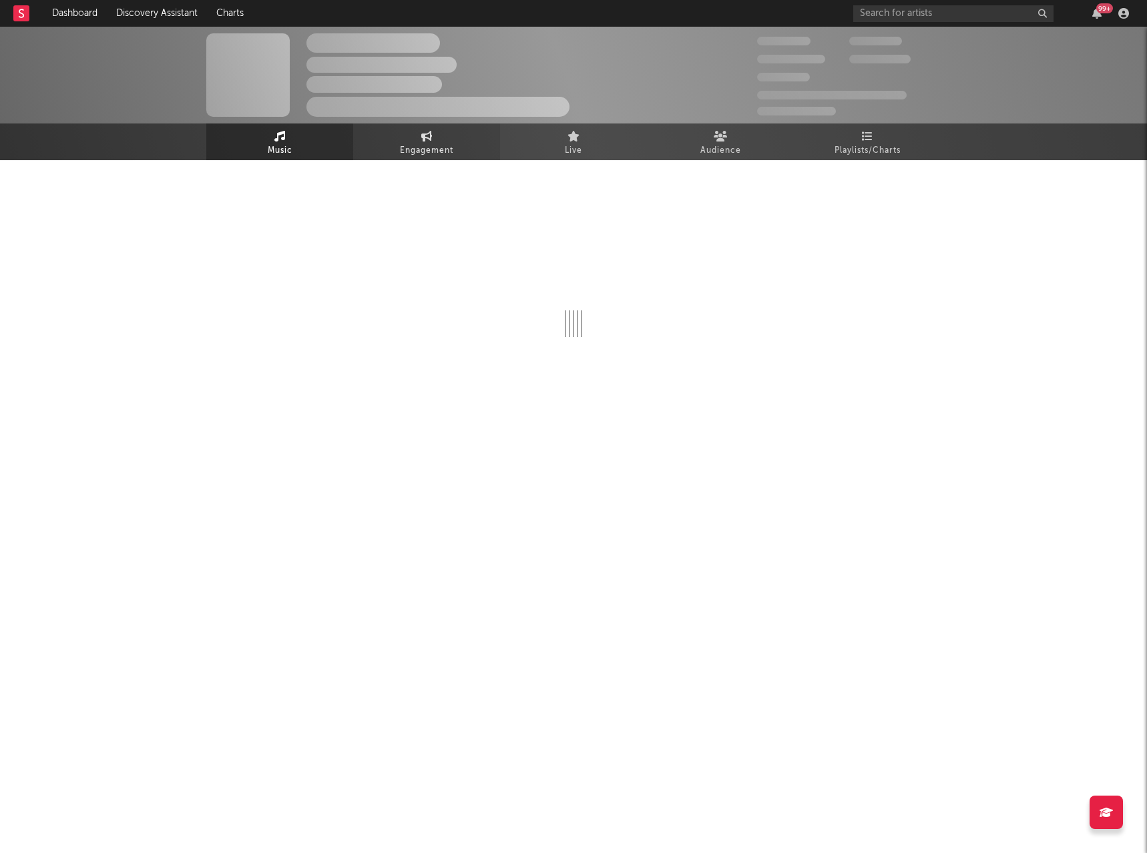 This screenshot has width=1147, height=853. Describe the element at coordinates (426, 141) in the screenshot. I see `a: Engagement` at that location.